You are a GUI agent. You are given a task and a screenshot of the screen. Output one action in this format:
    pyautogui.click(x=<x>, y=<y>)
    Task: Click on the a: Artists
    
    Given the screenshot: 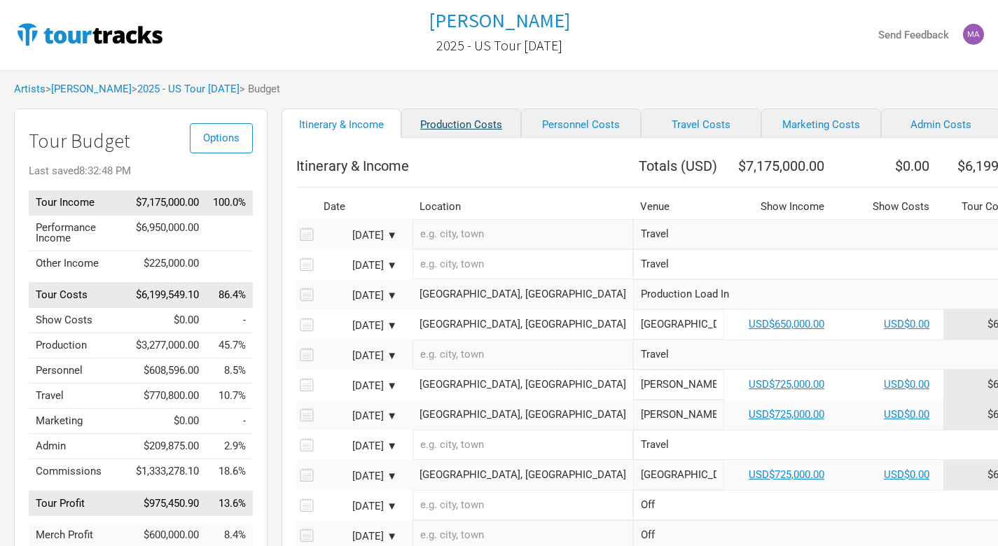 What is the action you would take?
    pyautogui.click(x=29, y=89)
    